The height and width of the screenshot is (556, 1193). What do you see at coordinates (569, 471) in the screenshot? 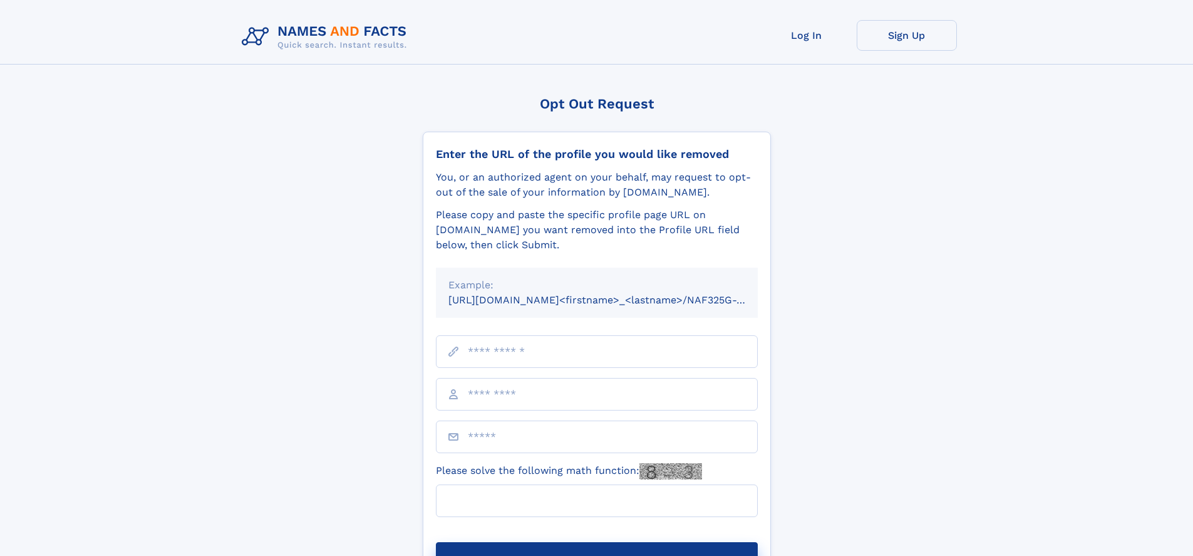
I see `label: Please solve the following math function:` at bounding box center [569, 471].